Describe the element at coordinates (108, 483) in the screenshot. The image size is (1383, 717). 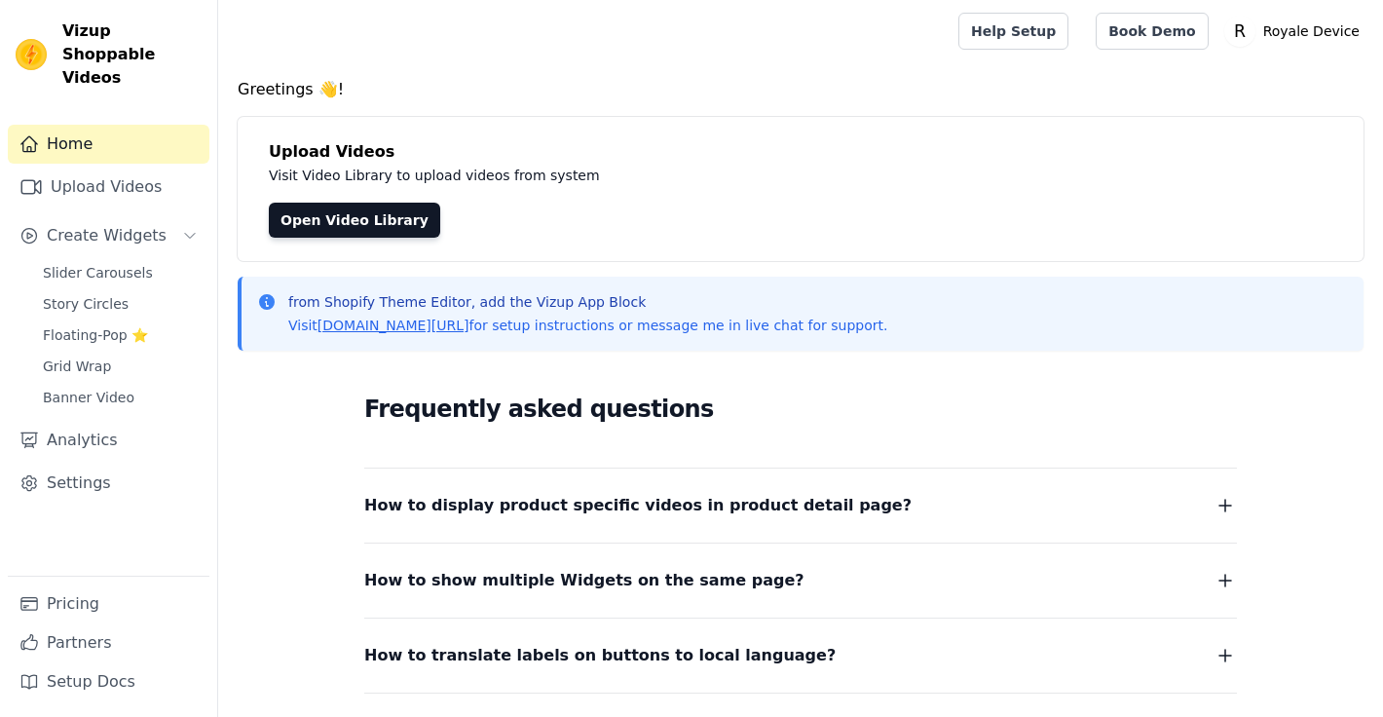
I see `a: Settings` at that location.